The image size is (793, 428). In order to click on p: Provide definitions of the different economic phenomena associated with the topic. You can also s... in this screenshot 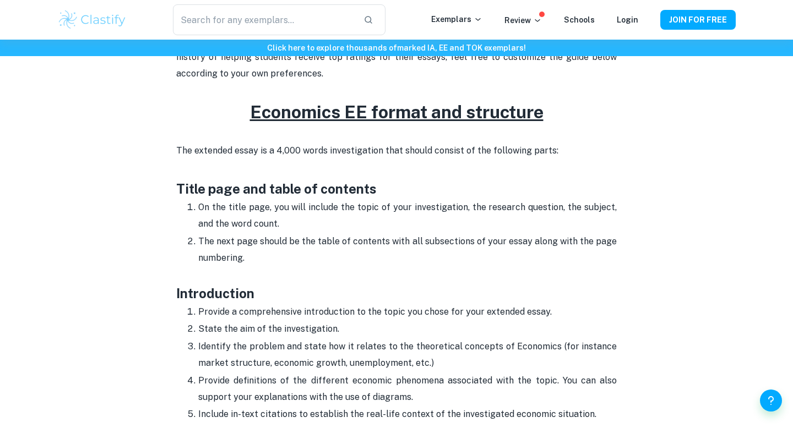, I will do `click(408, 389)`.